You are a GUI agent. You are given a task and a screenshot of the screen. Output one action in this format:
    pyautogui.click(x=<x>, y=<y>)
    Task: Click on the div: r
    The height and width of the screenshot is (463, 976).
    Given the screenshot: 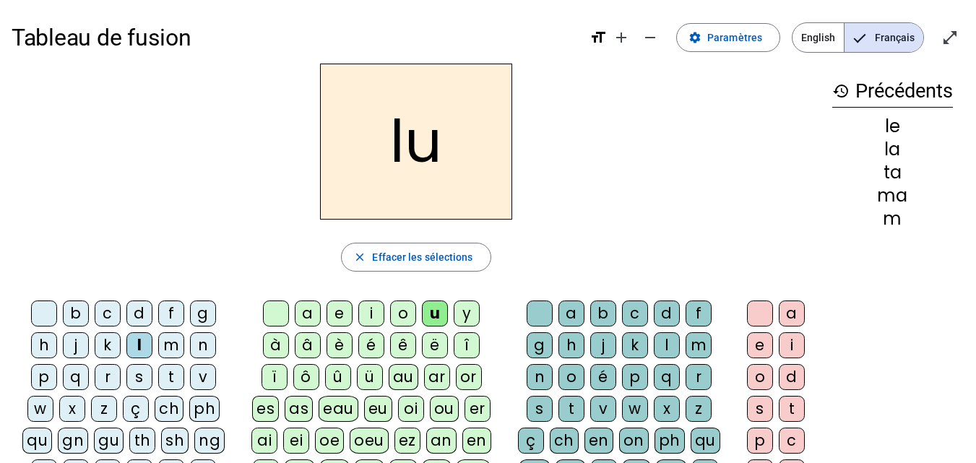 What is the action you would take?
    pyautogui.click(x=698, y=377)
    